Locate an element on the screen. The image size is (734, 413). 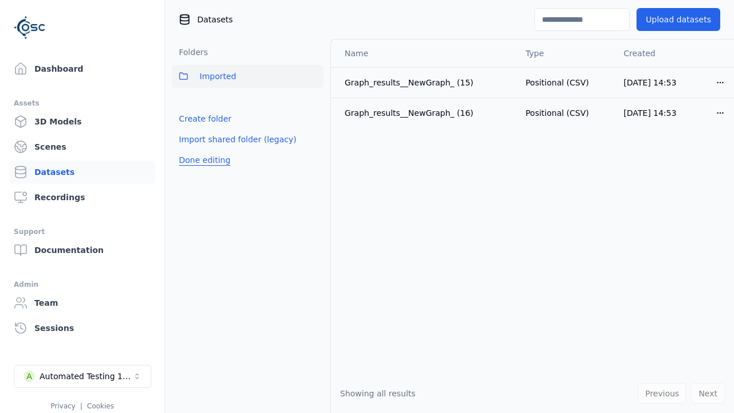
a: Scenes is located at coordinates (82, 147).